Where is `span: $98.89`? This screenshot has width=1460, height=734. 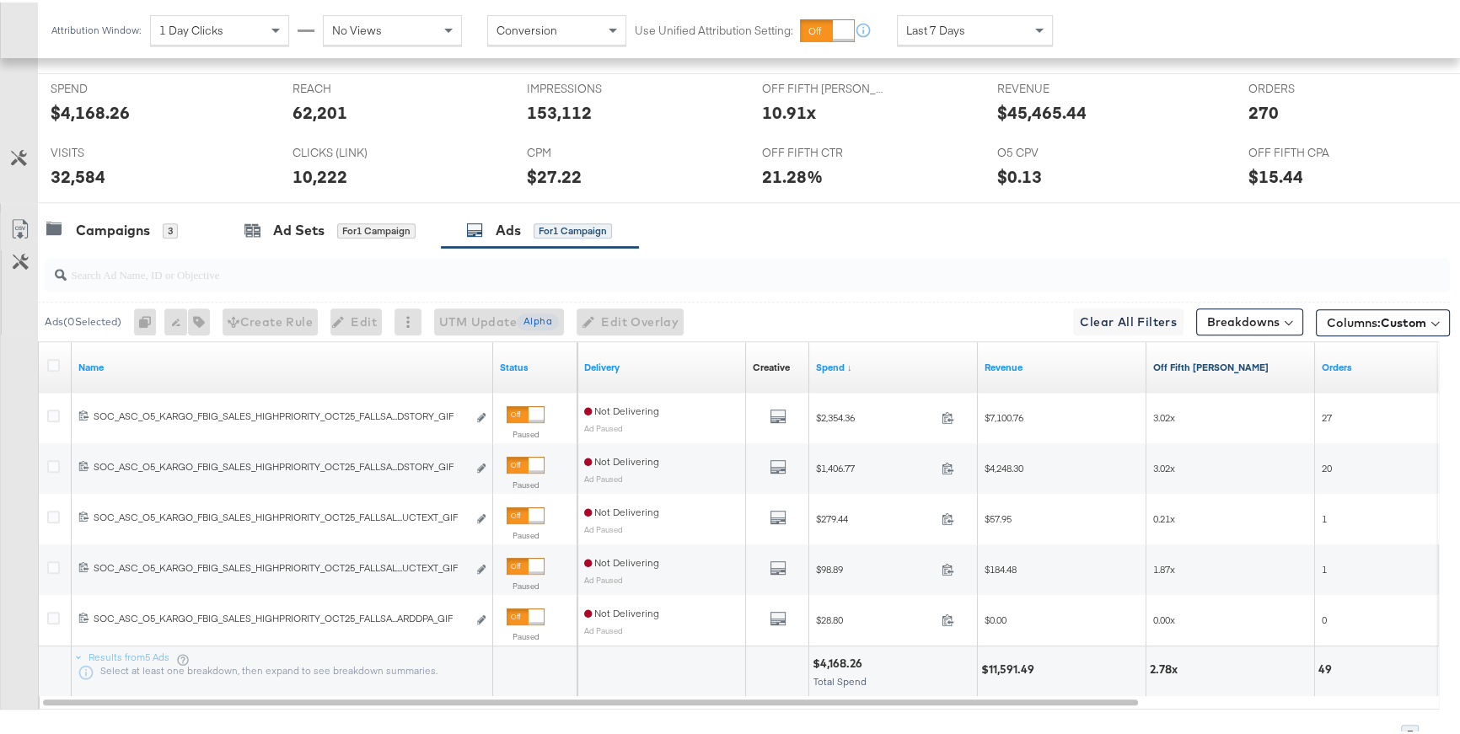 span: $98.89 is located at coordinates (875, 566).